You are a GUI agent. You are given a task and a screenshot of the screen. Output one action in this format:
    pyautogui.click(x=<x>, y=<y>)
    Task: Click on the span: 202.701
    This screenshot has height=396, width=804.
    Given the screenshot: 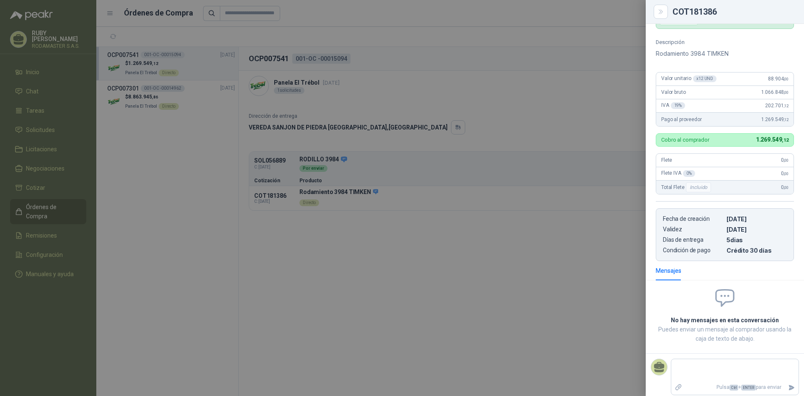 What is the action you would take?
    pyautogui.click(x=777, y=106)
    